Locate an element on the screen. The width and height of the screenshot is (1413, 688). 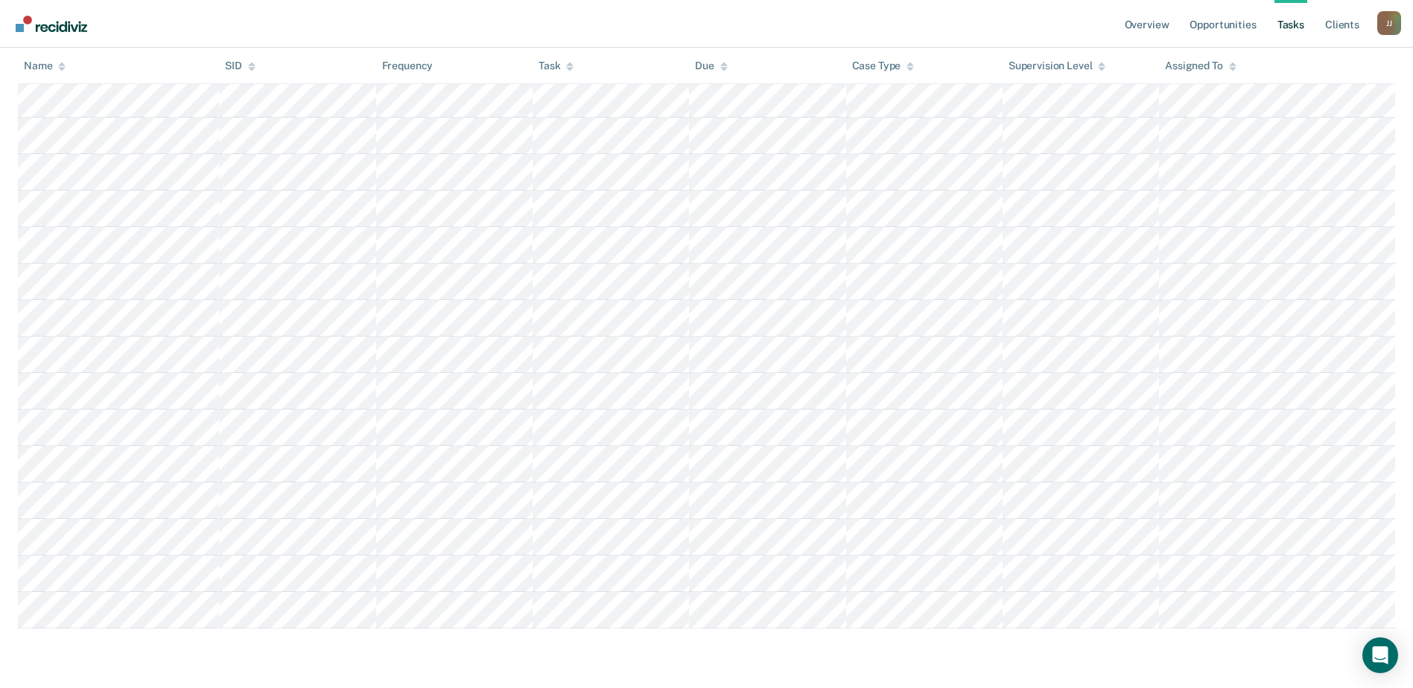
div: Case Type is located at coordinates (884, 66).